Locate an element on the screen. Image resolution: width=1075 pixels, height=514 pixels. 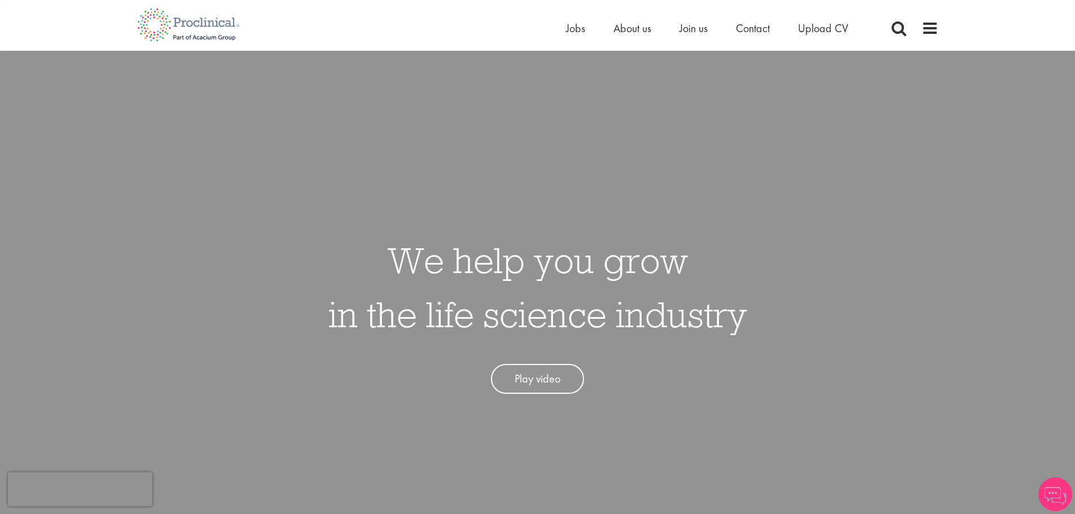
a: Upload CV is located at coordinates (823, 28).